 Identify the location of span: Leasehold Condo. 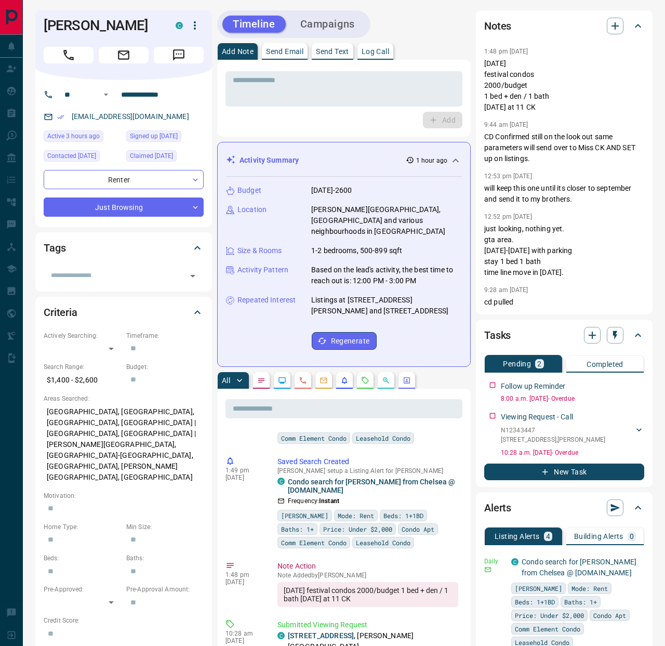
(383, 543).